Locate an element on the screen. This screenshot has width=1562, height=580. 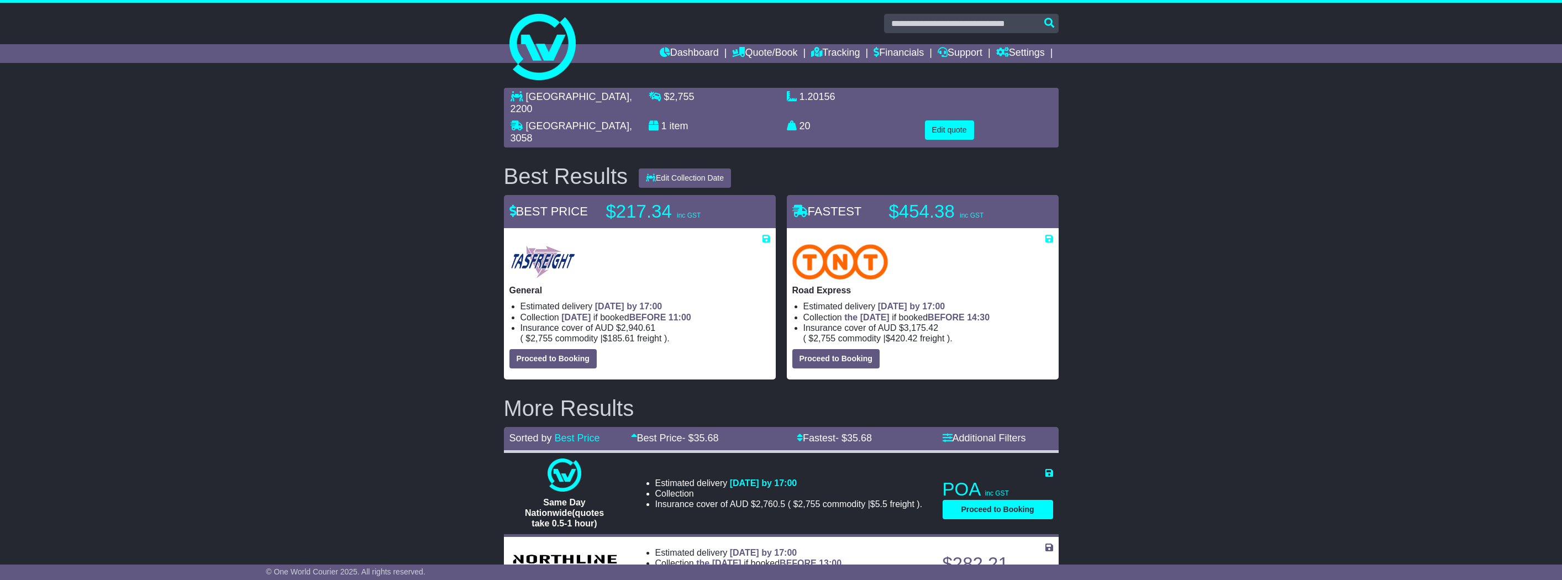
a: Settings is located at coordinates (1021, 54).